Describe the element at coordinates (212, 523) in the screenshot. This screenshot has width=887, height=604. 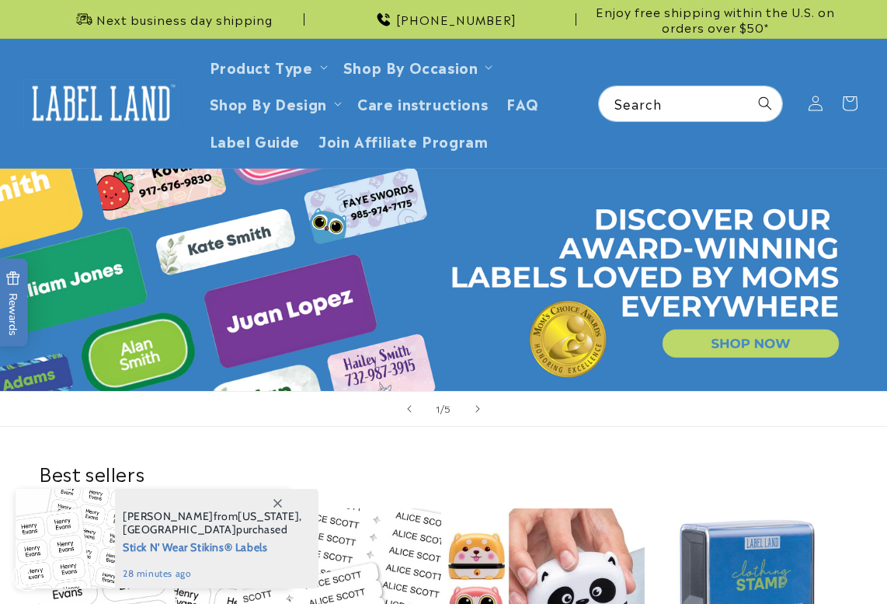
I see `span: from , purchased` at that location.